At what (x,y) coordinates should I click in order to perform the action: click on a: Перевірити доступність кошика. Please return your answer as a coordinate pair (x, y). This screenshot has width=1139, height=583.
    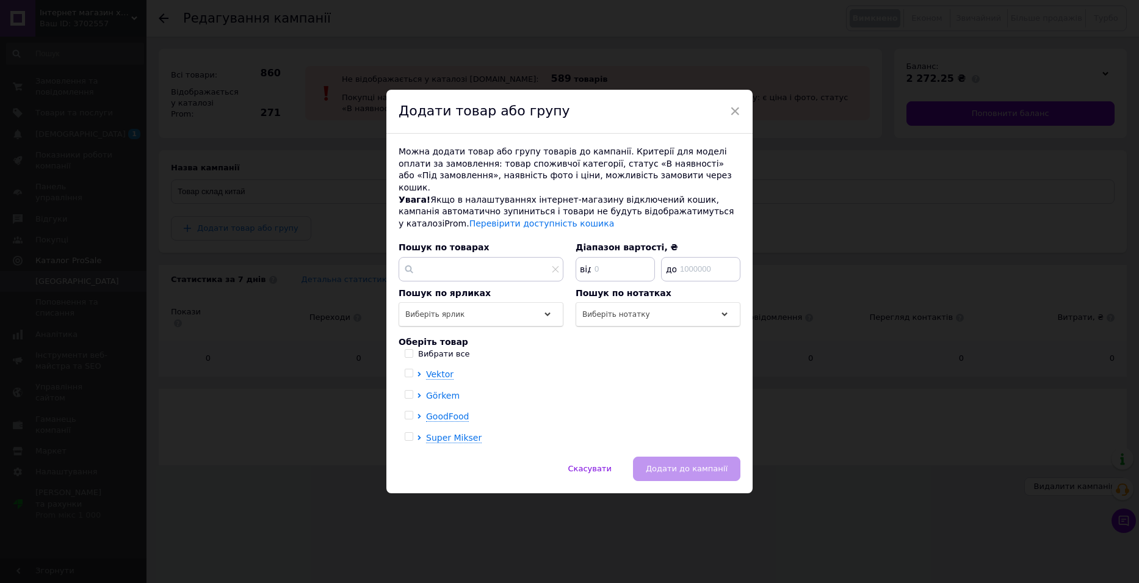
    Looking at the image, I should click on (542, 223).